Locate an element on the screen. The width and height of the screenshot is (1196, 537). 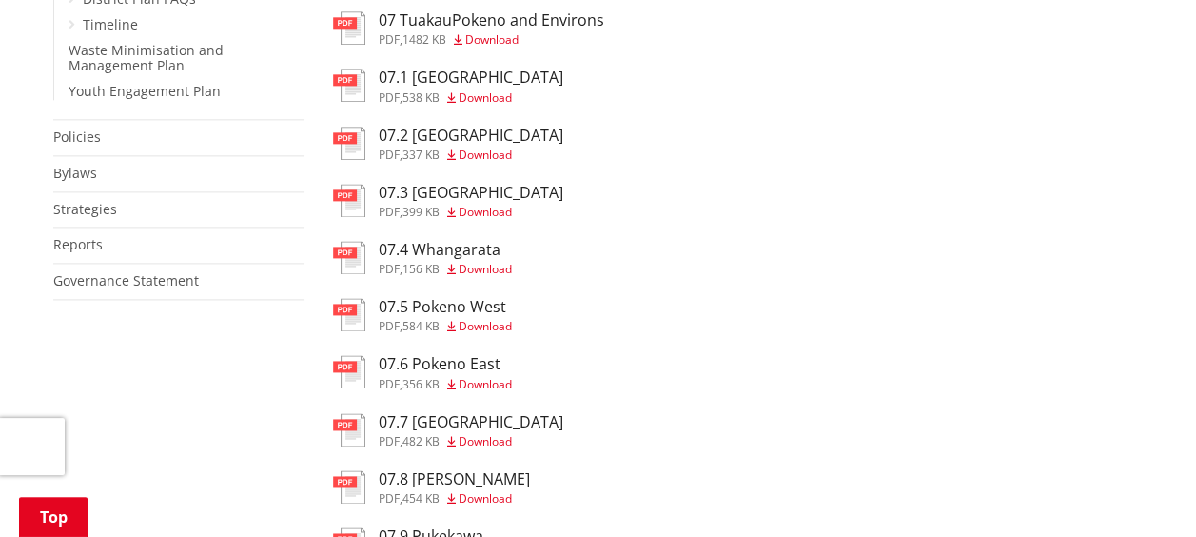
a: Timeline is located at coordinates (110, 24).